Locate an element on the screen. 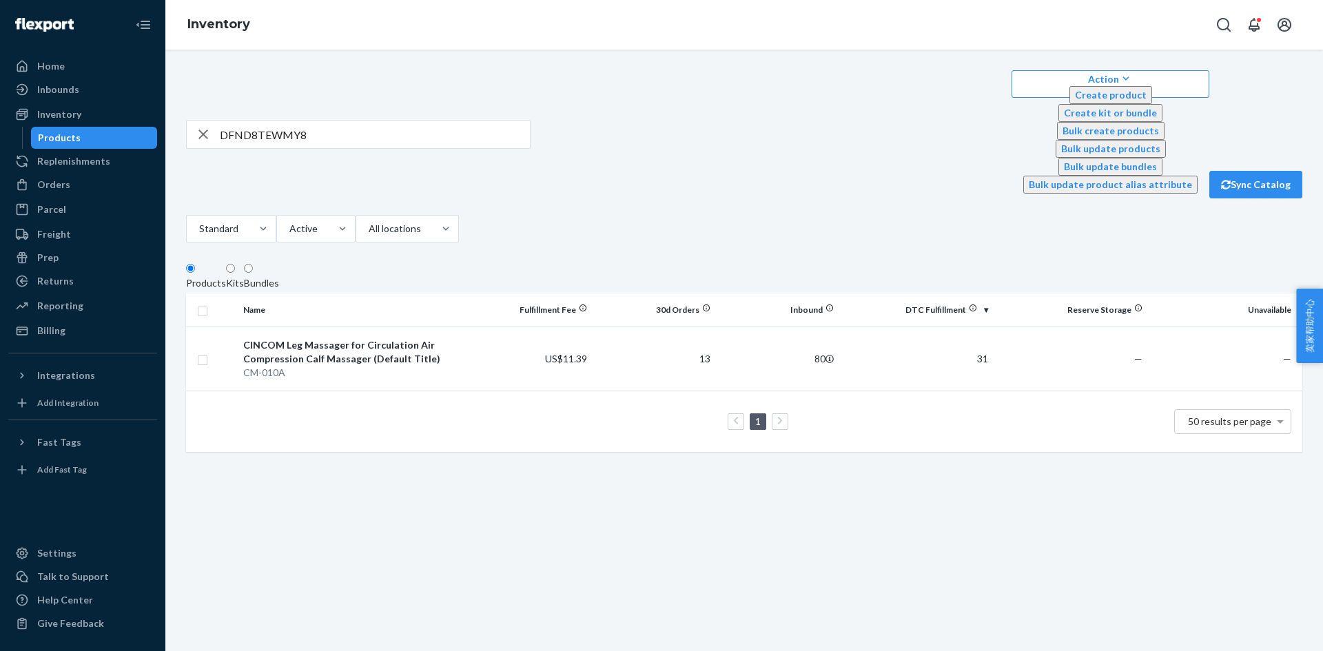 The image size is (1323, 651). button: Create kit or bundle is located at coordinates (1110, 113).